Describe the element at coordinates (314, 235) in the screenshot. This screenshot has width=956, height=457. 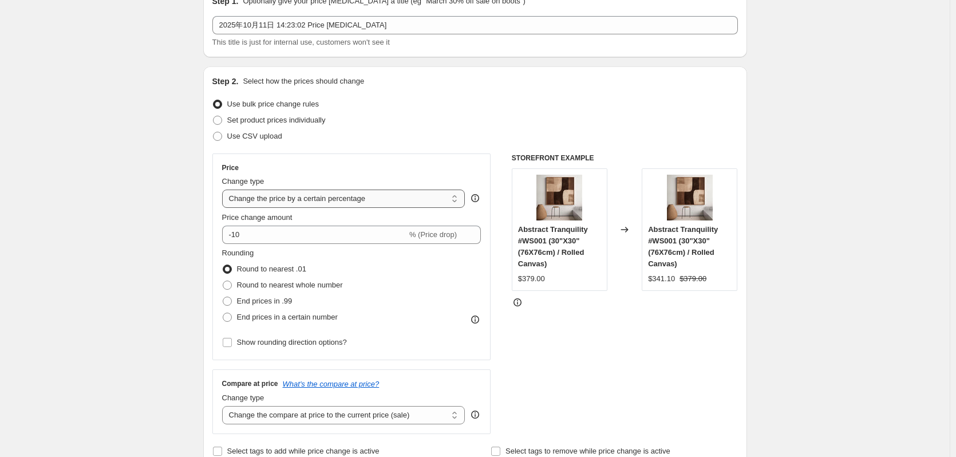
I see `input: -15` at that location.